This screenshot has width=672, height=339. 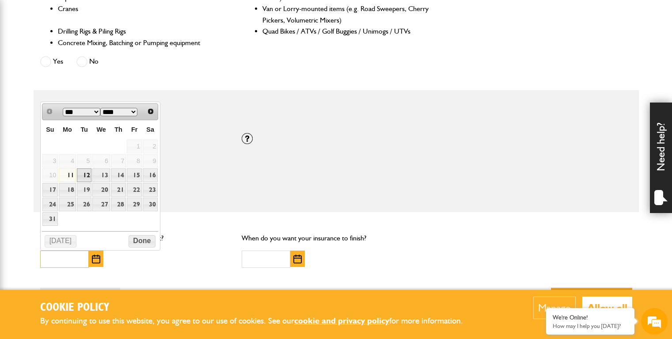 What do you see at coordinates (592, 302) in the screenshot?
I see `button: Next` at bounding box center [592, 302].